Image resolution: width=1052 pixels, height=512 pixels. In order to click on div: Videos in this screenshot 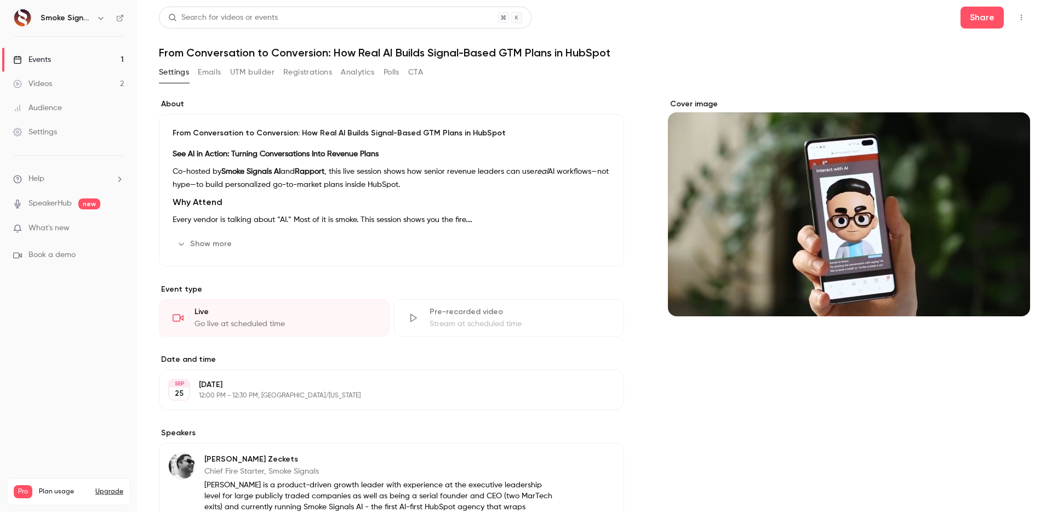, I will do `click(32, 84)`.